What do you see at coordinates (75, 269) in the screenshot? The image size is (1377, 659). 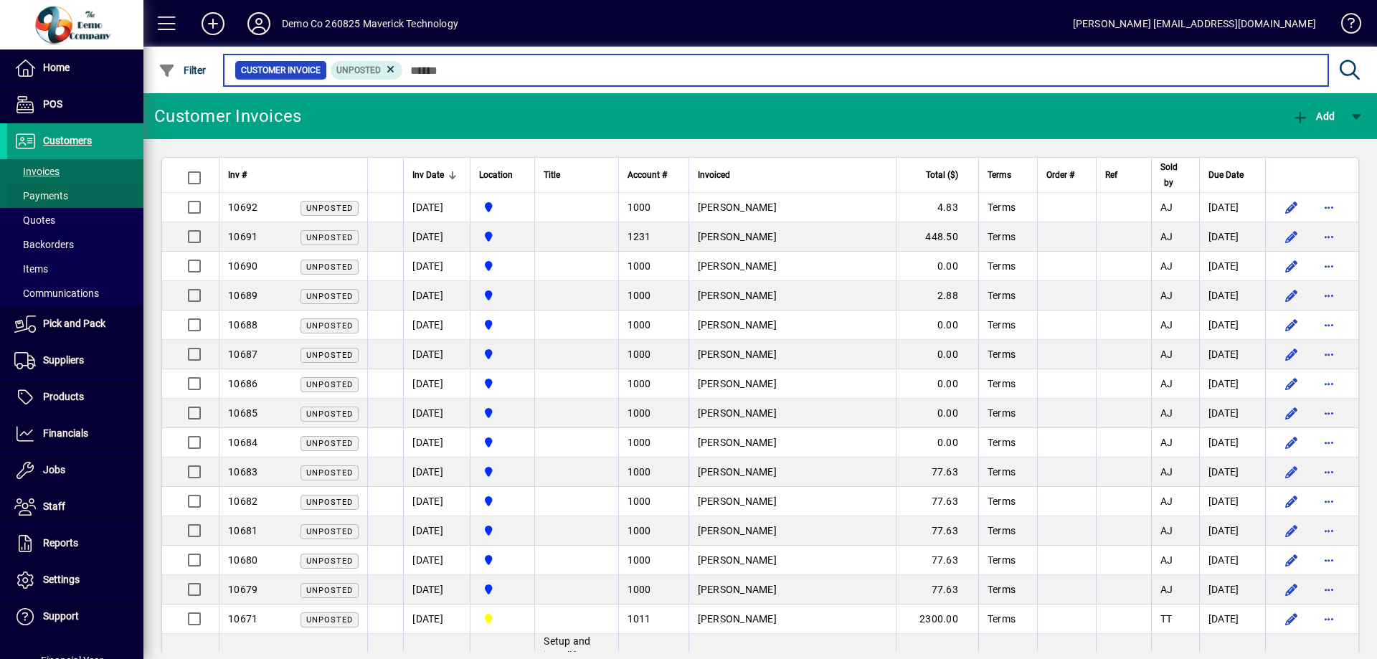 I see `a: Items` at bounding box center [75, 269].